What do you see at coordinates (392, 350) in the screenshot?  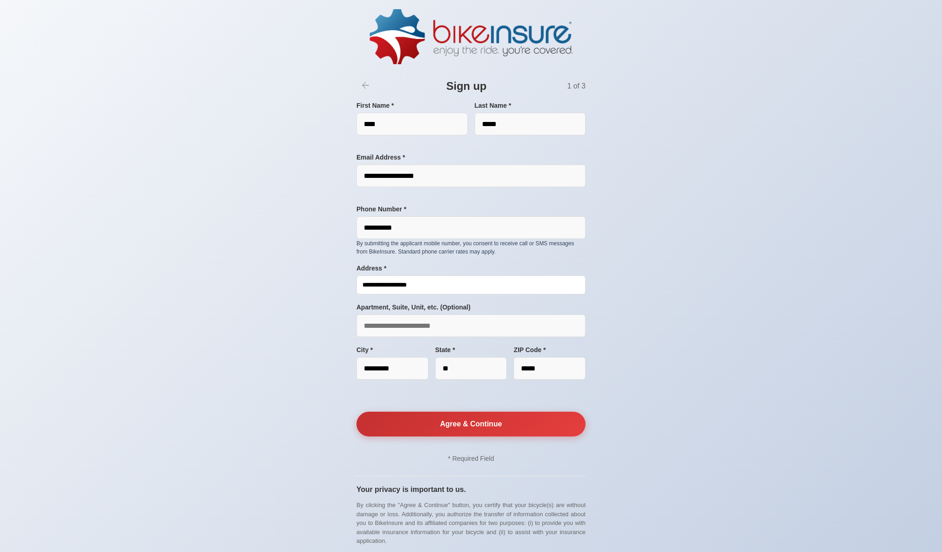 I see `label: City *` at bounding box center [392, 350].